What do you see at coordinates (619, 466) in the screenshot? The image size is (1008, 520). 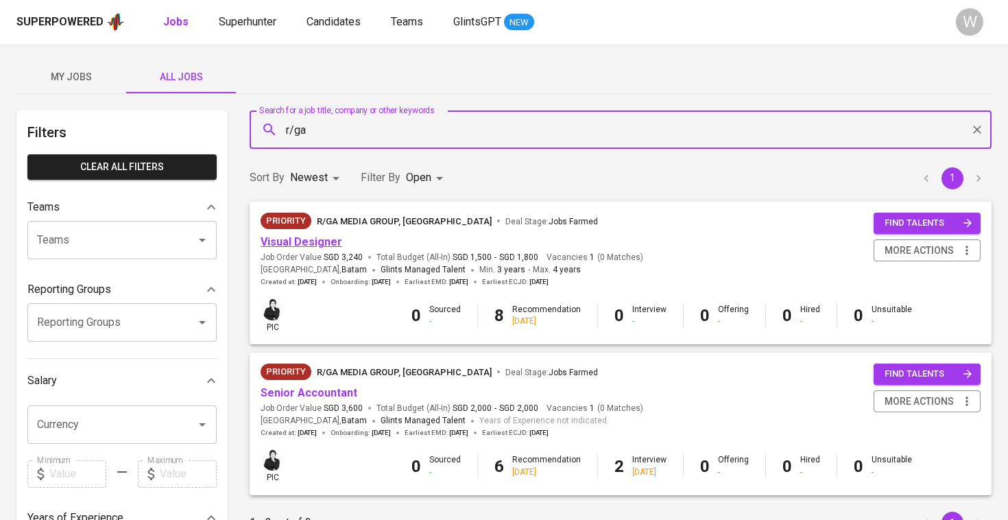 I see `b: 2` at bounding box center [619, 466].